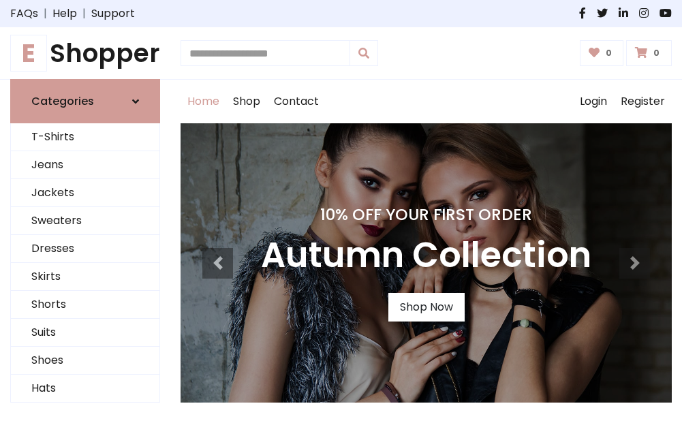 This screenshot has height=438, width=682. Describe the element at coordinates (426, 215) in the screenshot. I see `h4: 10% Off Your First Order` at that location.